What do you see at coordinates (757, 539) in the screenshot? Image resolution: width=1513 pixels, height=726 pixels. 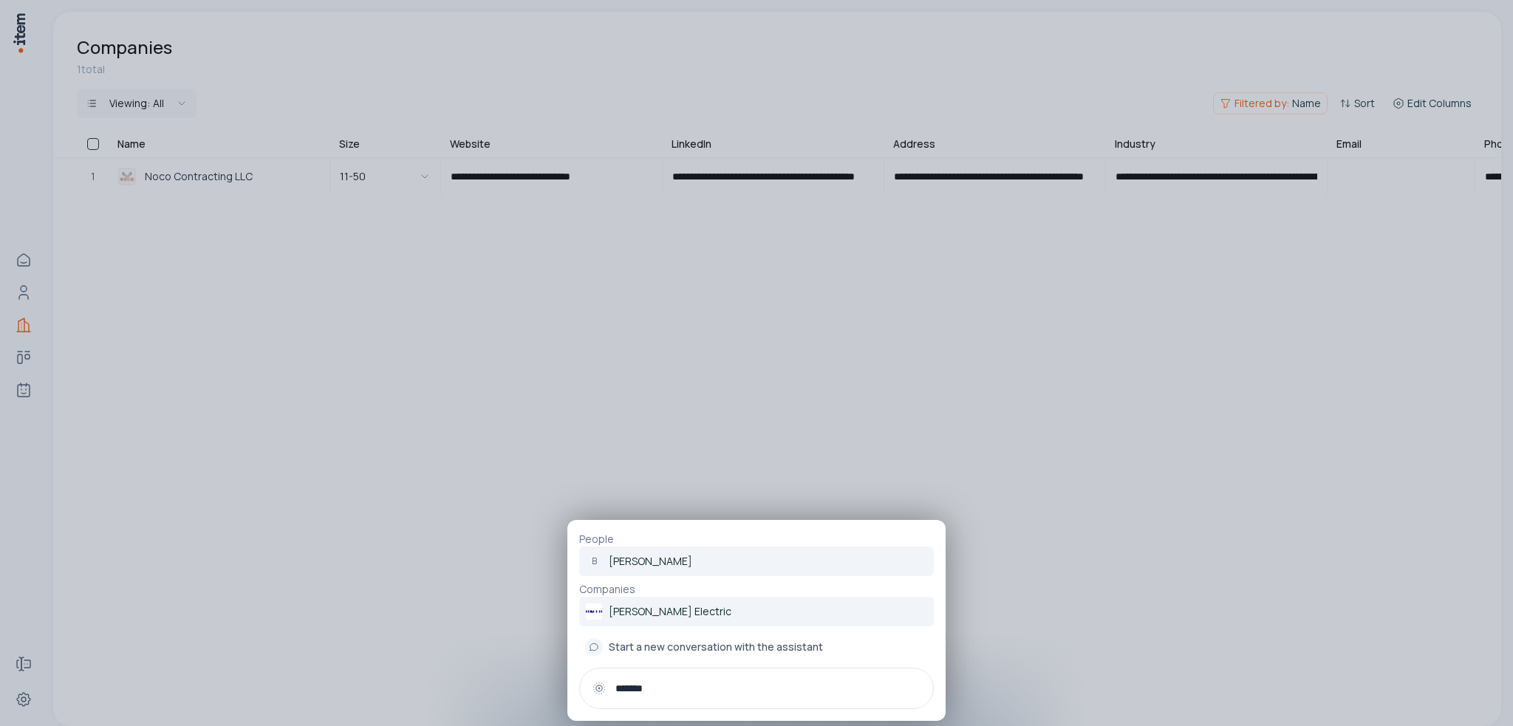 I see `p: People` at bounding box center [757, 539].